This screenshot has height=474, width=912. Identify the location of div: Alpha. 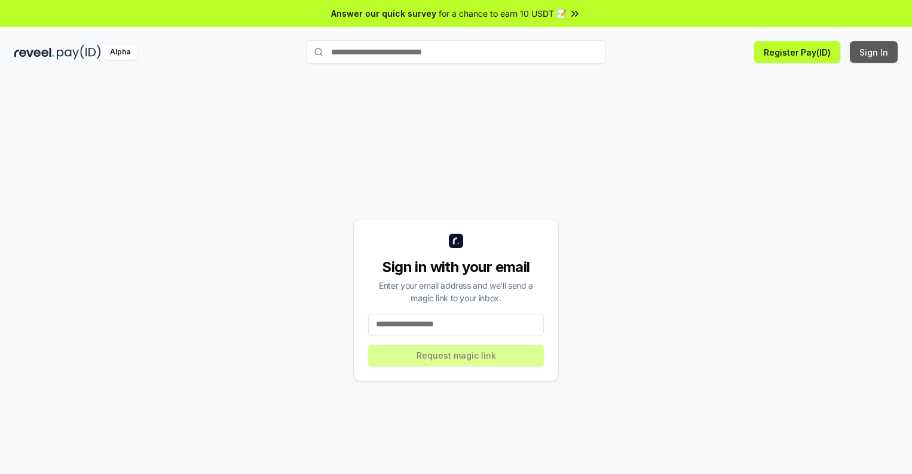
(120, 52).